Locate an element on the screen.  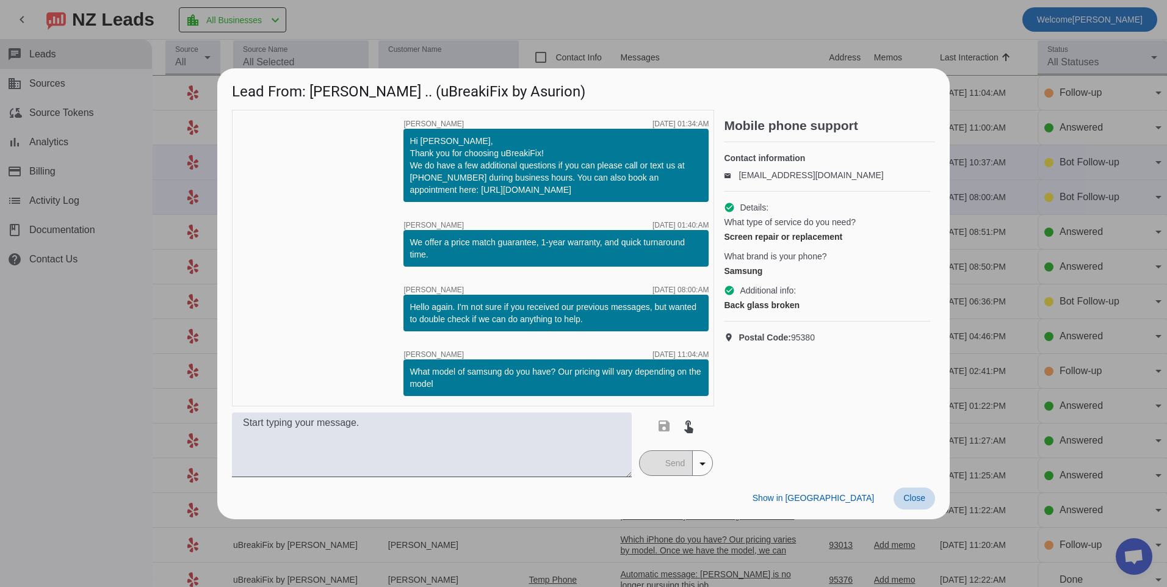
strong: Postal Code: is located at coordinates (765, 338).